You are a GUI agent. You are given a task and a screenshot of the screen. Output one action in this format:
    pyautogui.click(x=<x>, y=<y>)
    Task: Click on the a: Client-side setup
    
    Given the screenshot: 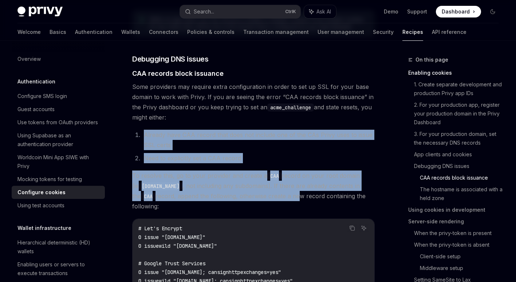 What is the action you would take?
    pyautogui.click(x=462, y=256)
    